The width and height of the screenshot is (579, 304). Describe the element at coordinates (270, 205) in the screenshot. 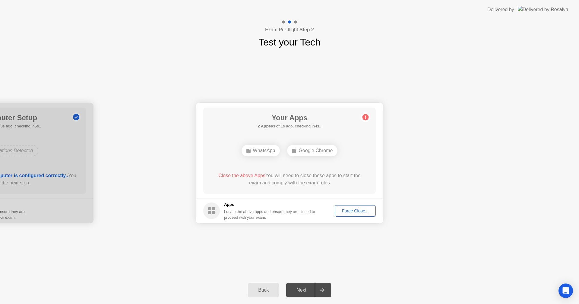

I see `h5: Apps` at that location.